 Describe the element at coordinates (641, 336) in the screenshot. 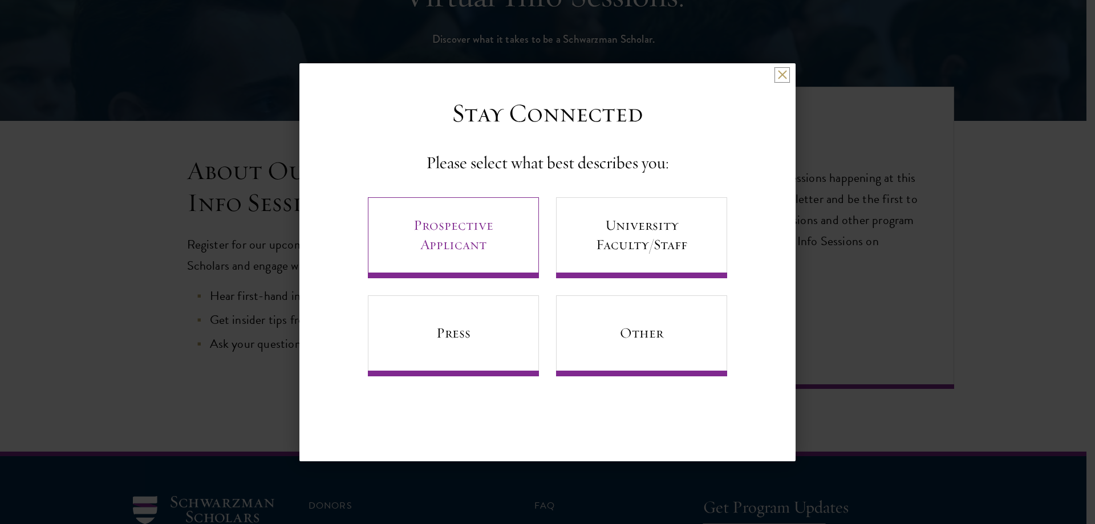

I see `a: Other` at that location.